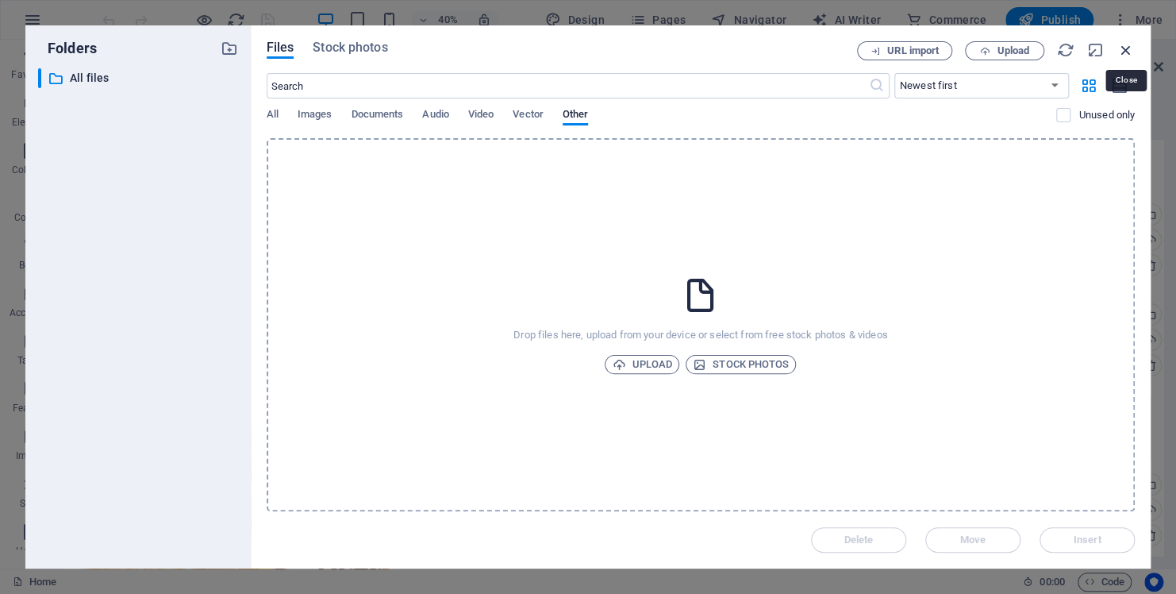 The height and width of the screenshot is (594, 1176). Describe the element at coordinates (435, 116) in the screenshot. I see `span: Audio` at that location.